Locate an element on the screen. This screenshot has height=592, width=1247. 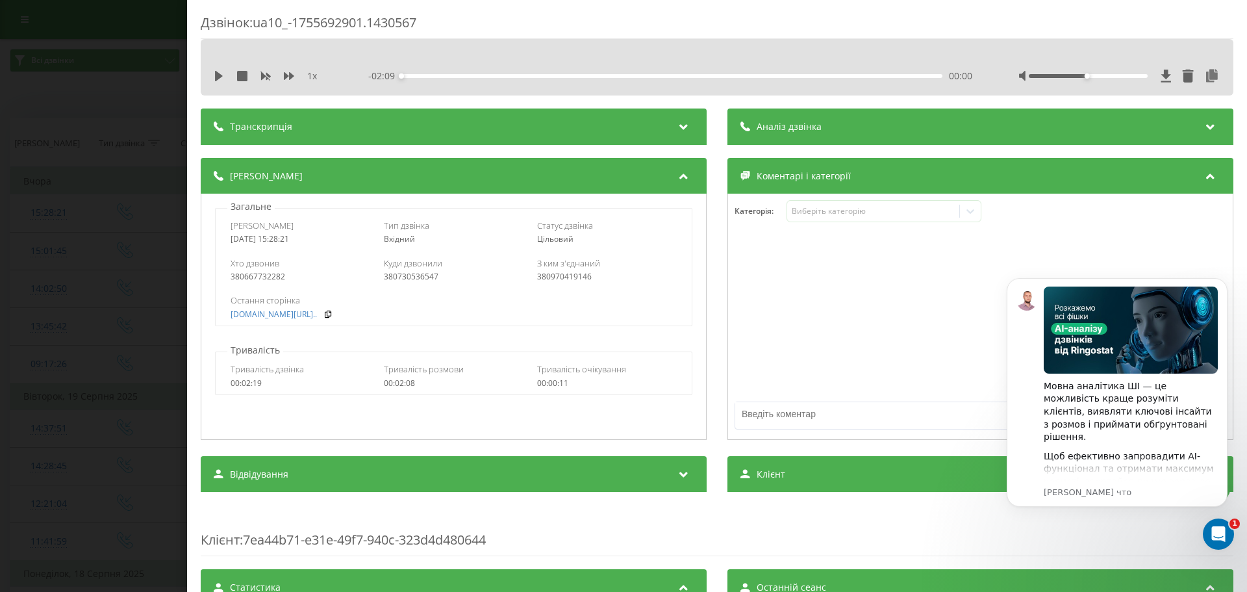
span: Коментарі і категорії is located at coordinates (804, 176).